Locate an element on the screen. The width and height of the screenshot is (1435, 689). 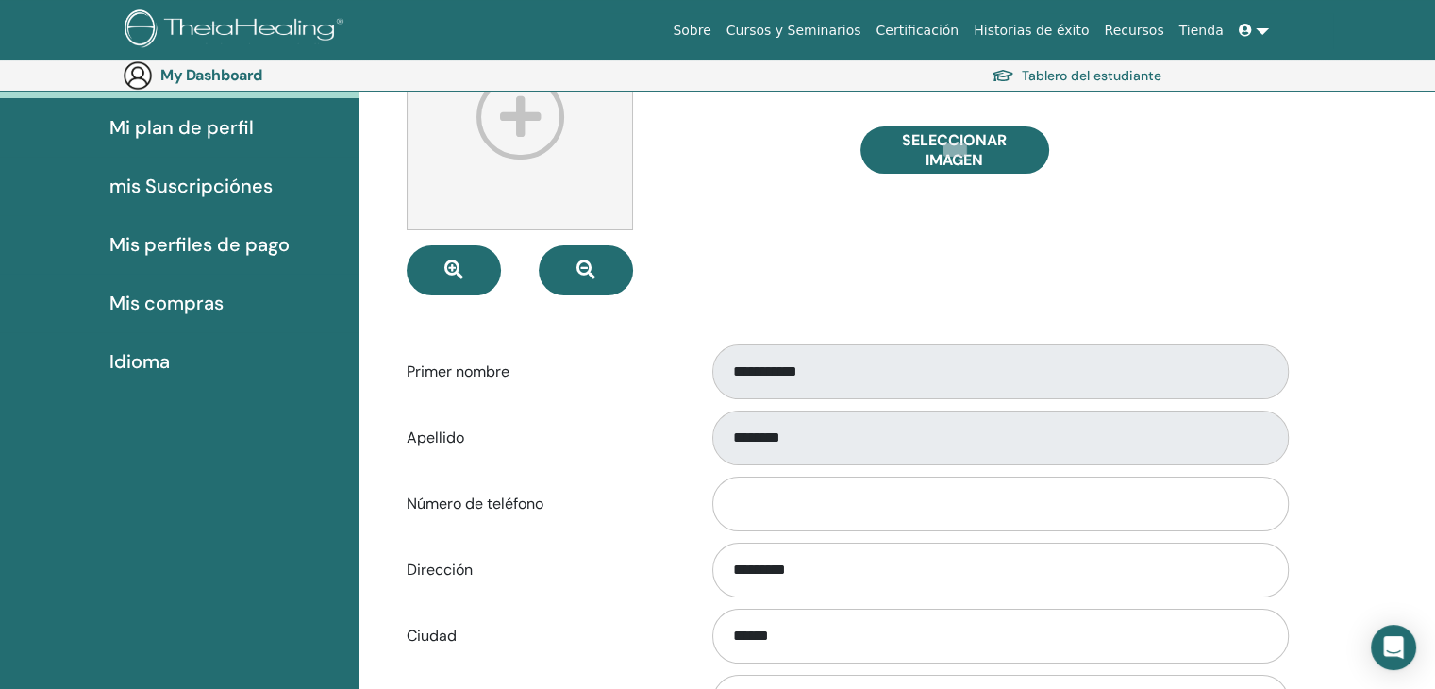
a: Tienda is located at coordinates (1201, 30).